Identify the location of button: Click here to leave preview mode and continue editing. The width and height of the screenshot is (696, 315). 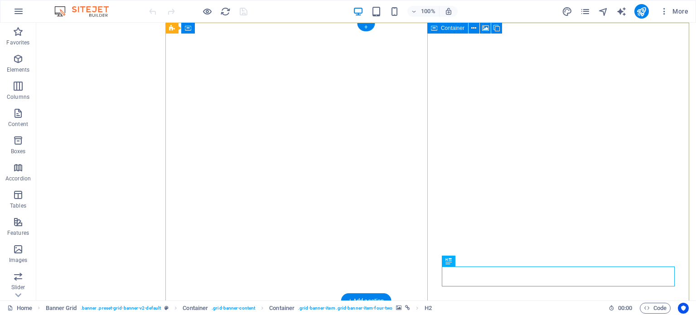
(207, 11).